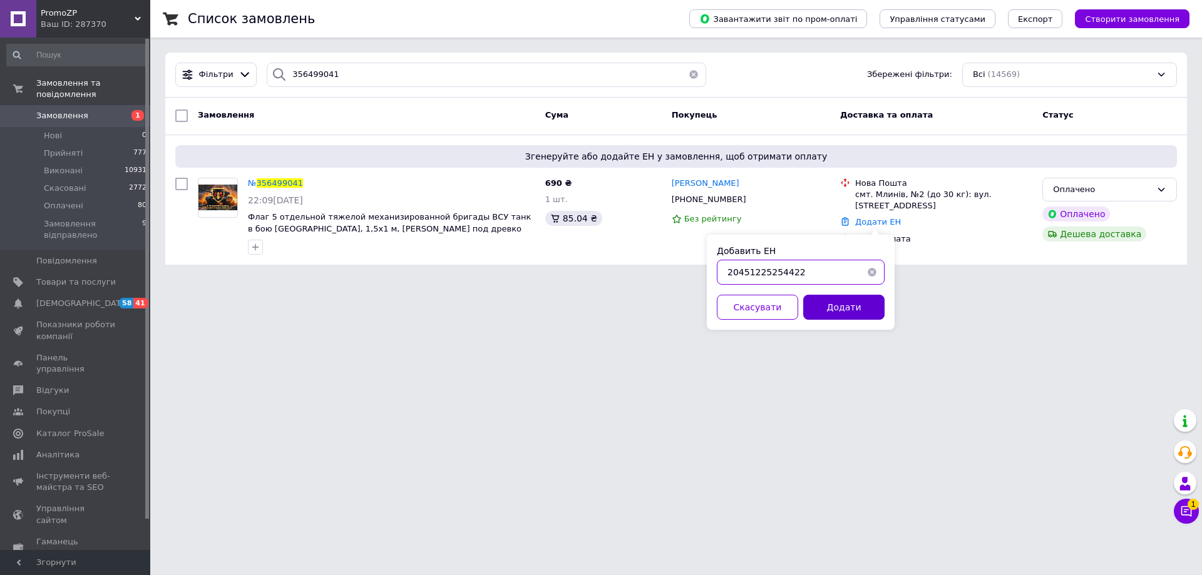 This screenshot has width=1202, height=575. Describe the element at coordinates (1036, 19) in the screenshot. I see `button: Експорт` at that location.